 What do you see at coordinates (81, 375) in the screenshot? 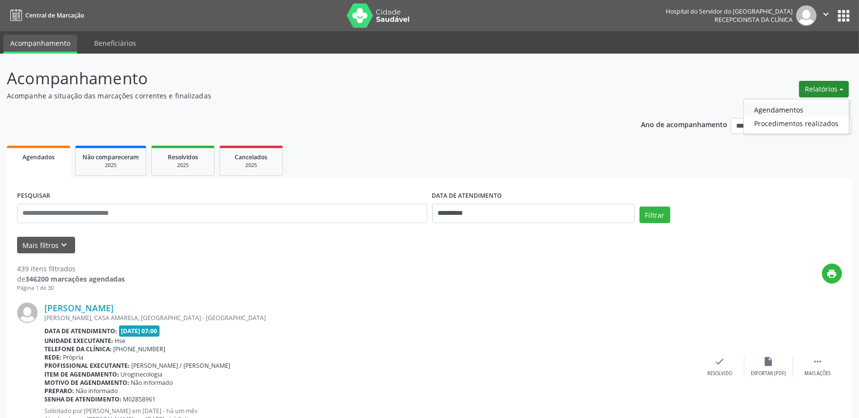
I see `b: Item de agendamento:` at bounding box center [81, 375].